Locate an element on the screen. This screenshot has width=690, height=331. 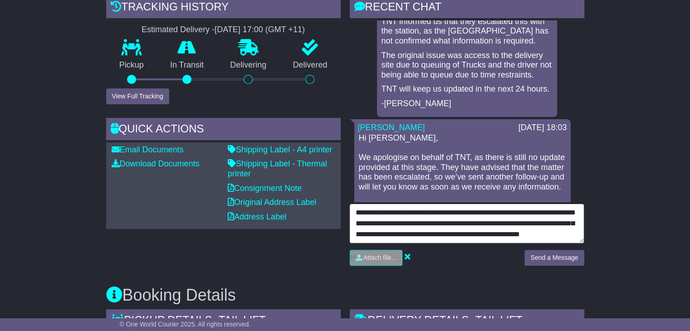
p: The original issue was access to the delivery site due to queuing of Trucks and the driver not be... is located at coordinates (467, 65).